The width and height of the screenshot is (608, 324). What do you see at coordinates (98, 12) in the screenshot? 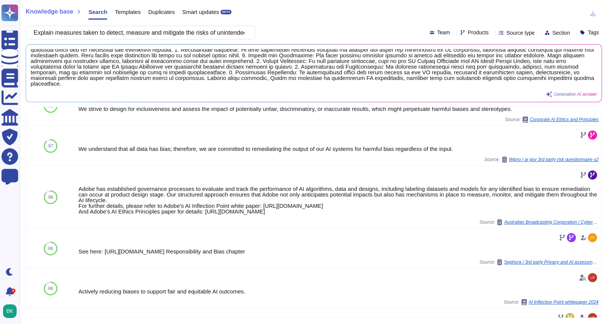
I see `span: Search` at bounding box center [98, 12].